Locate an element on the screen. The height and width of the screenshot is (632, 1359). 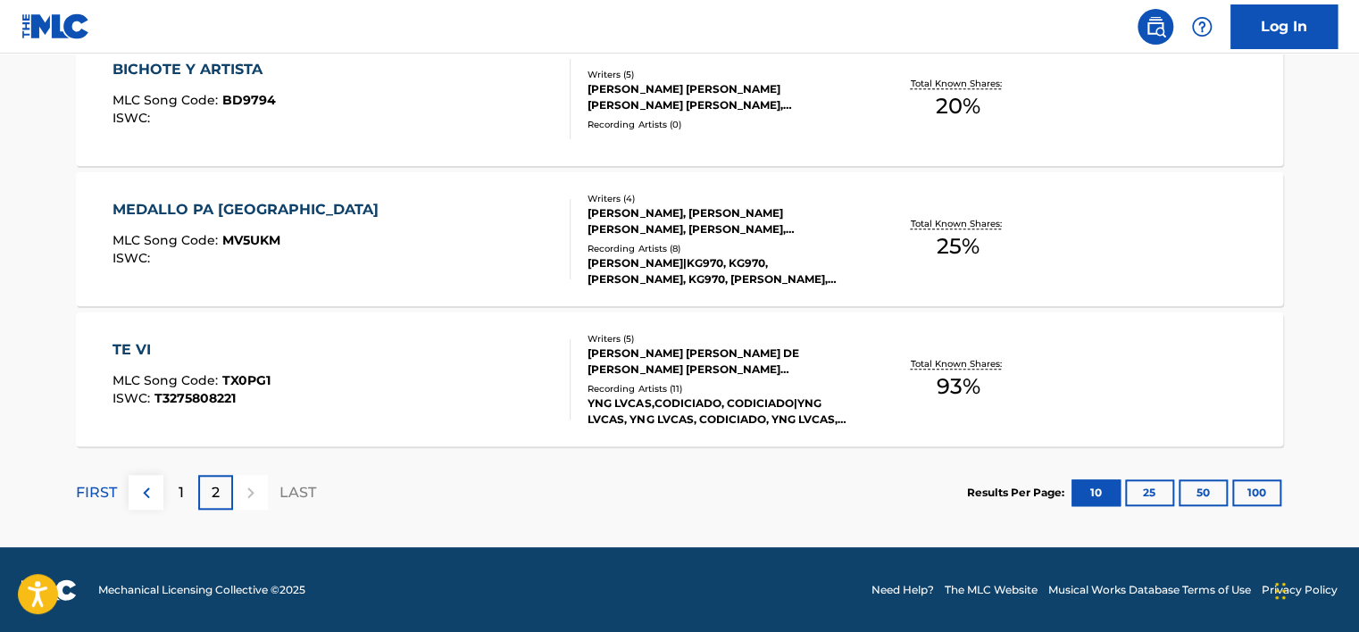
span: 20 % is located at coordinates (958, 106).